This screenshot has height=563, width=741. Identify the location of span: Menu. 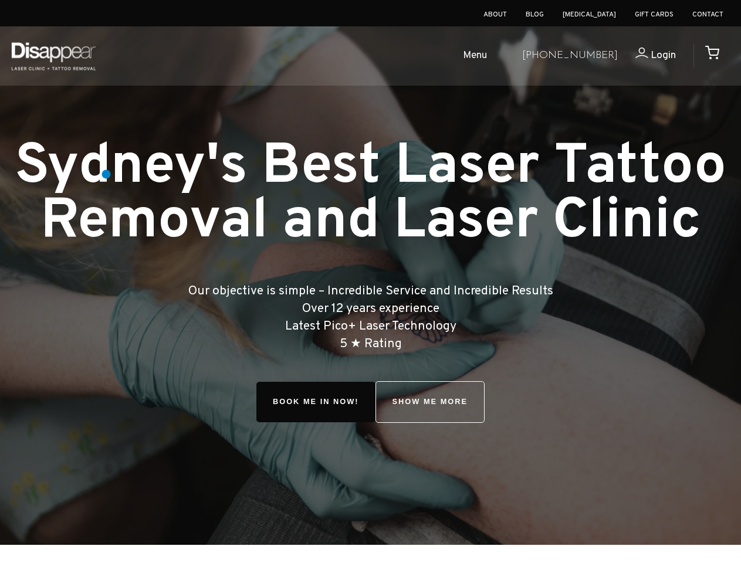
(474, 56).